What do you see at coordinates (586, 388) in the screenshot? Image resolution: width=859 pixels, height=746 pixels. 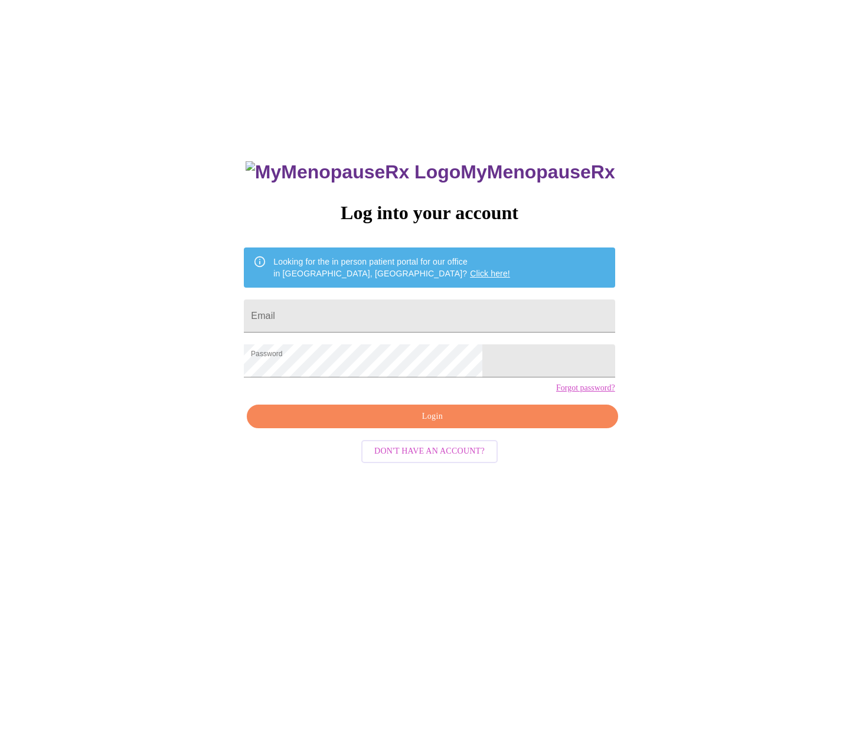 I see `a: Forgot password?` at bounding box center [586, 388].